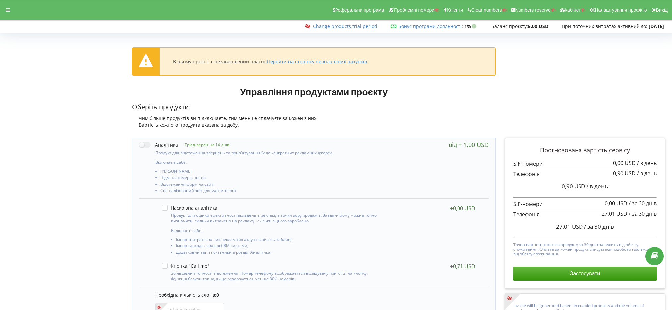 The width and height of the screenshot is (672, 310). Describe the element at coordinates (269, 153) in the screenshot. I see `p: Продукт для відстеження звернень та прив'язування їх до конкретних рекламних джерел.` at that location.